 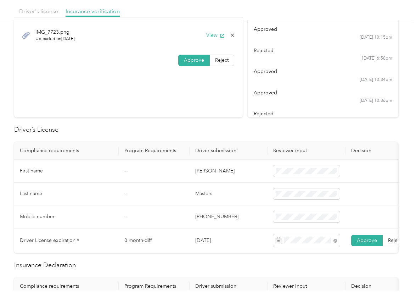 What do you see at coordinates (55, 32) in the screenshot?
I see `span: IMG_7723.png` at bounding box center [55, 32].